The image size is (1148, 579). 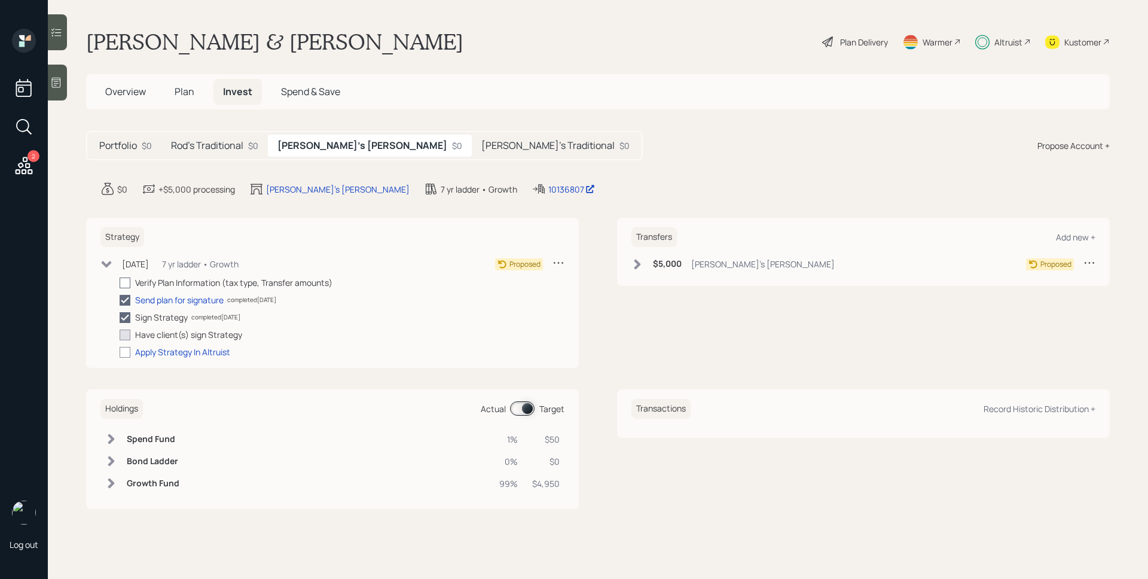 What do you see at coordinates (668, 264) in the screenshot?
I see `h6: $5,000` at bounding box center [668, 264].